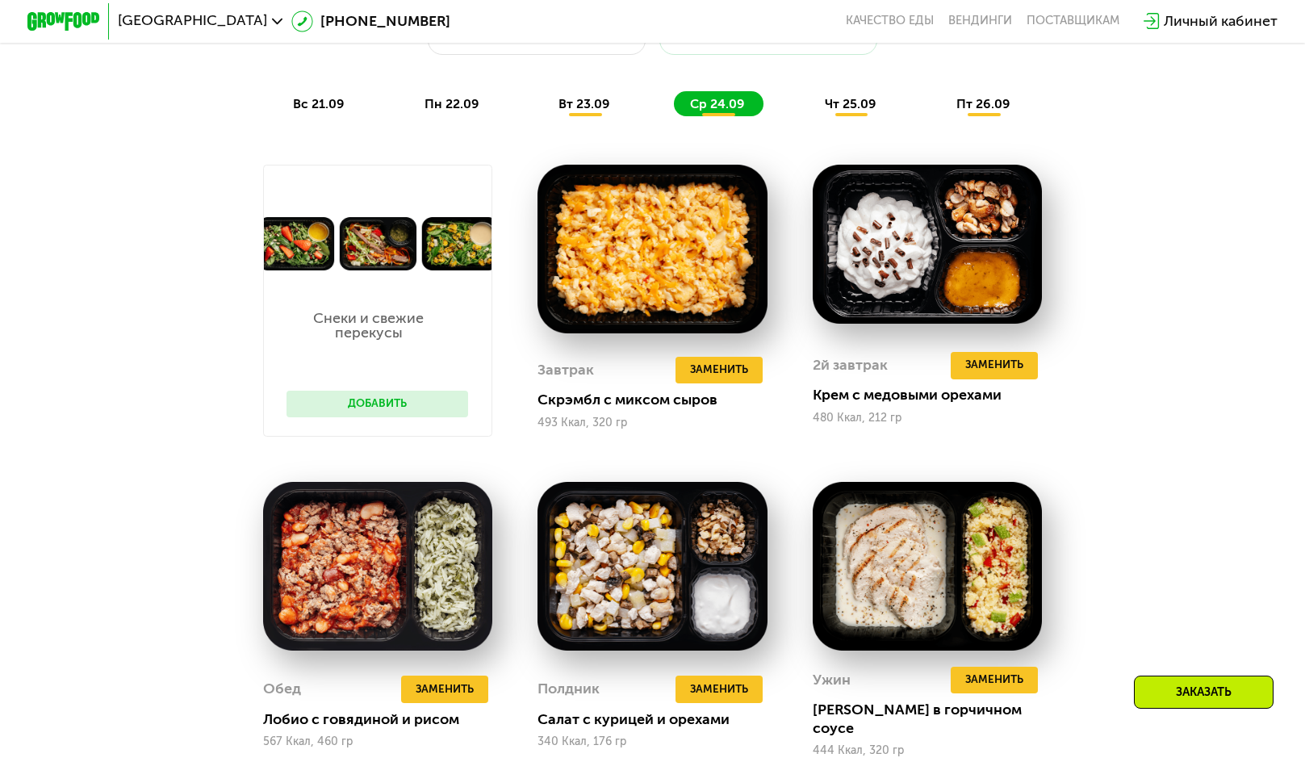 This screenshot has height=762, width=1305. What do you see at coordinates (282, 689) in the screenshot?
I see `div: Обед` at bounding box center [282, 689].